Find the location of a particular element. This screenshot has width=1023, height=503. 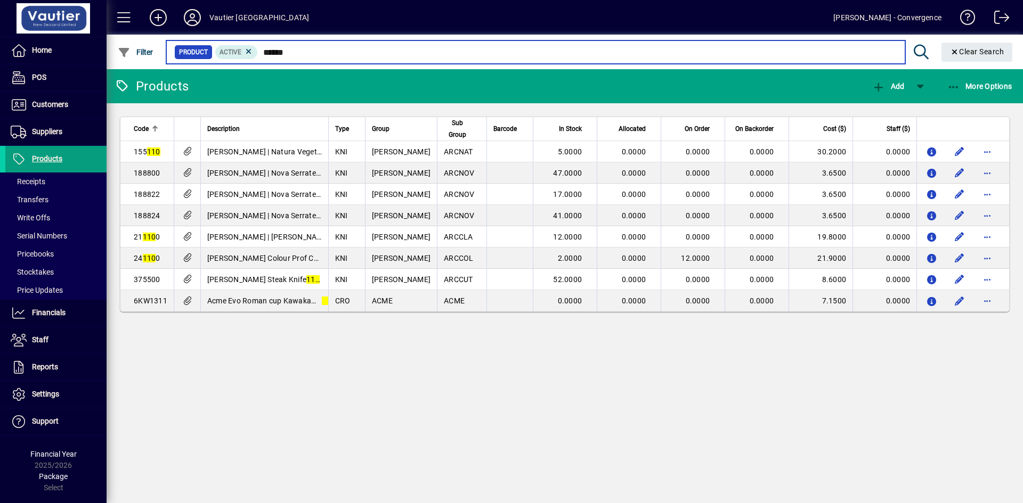

div: Sub Group is located at coordinates (462, 129).